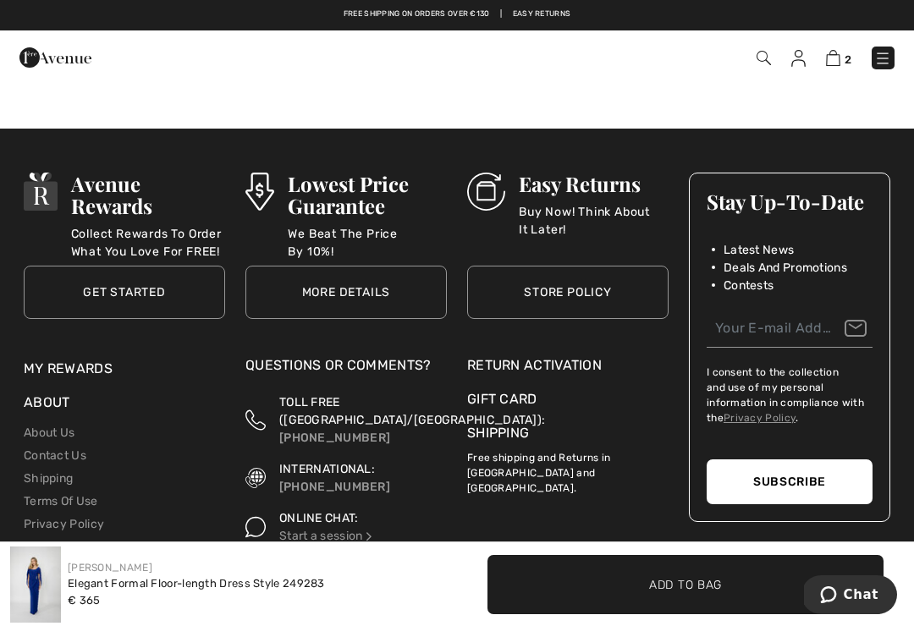  What do you see at coordinates (55, 455) in the screenshot?
I see `a: Contact Us` at bounding box center [55, 455].